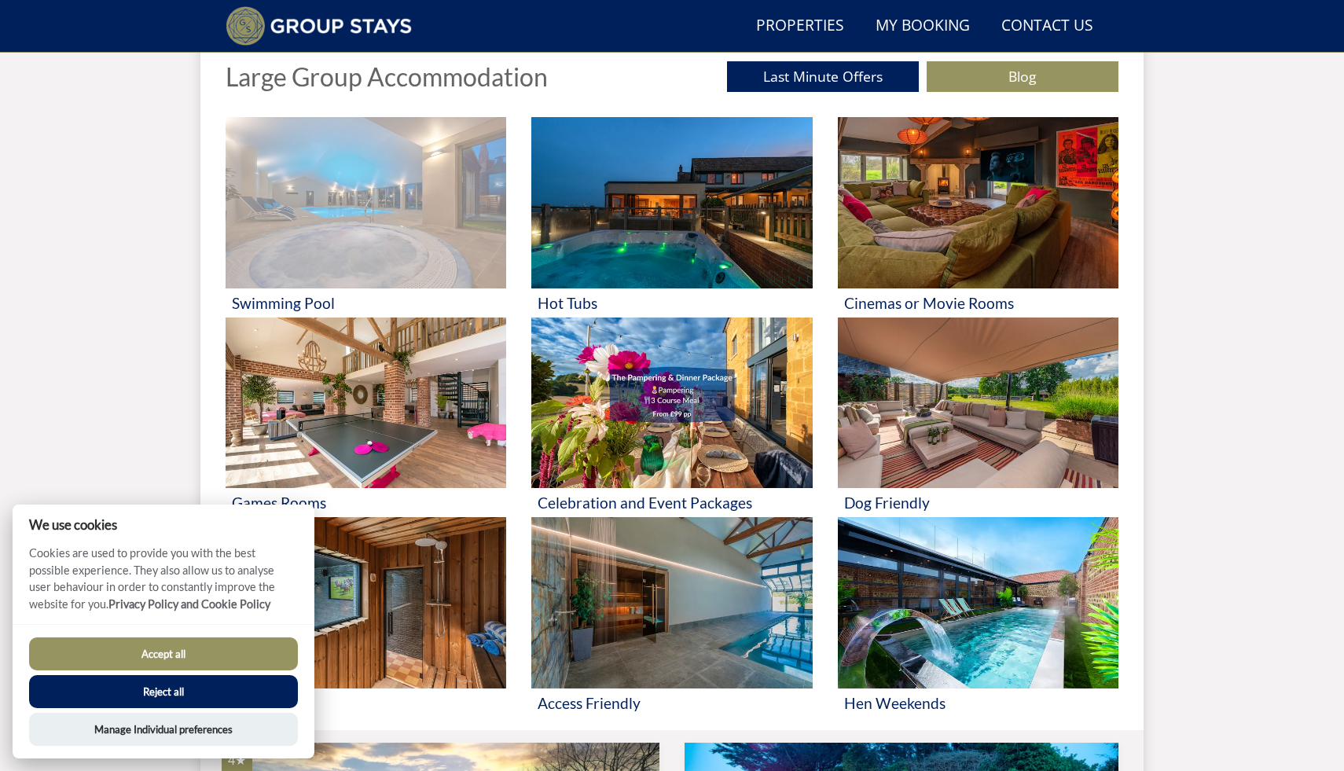  I want to click on a: 'Cinemas or Movie Rooms' - Large Group Accommodation Holiday Ideas Cinemas or Movie Rooms, so click(977, 217).